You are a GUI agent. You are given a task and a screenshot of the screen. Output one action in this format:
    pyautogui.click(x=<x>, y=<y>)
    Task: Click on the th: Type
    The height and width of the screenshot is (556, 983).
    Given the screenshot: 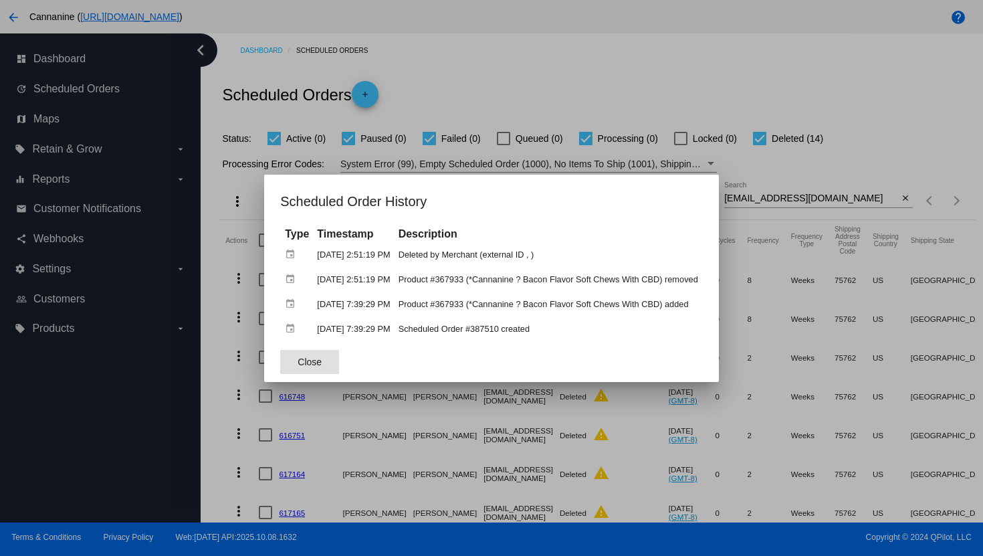 What is the action you would take?
    pyautogui.click(x=297, y=234)
    